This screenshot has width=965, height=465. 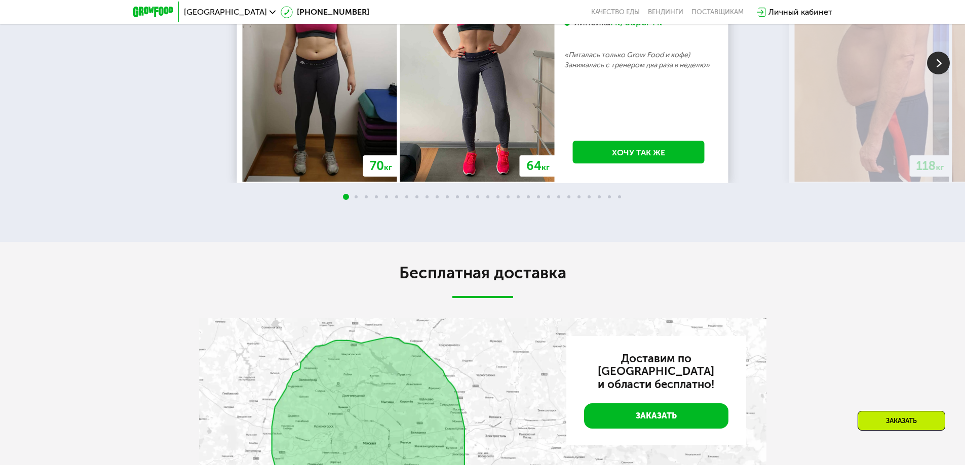 I want to click on a: Хочу так же, so click(x=639, y=152).